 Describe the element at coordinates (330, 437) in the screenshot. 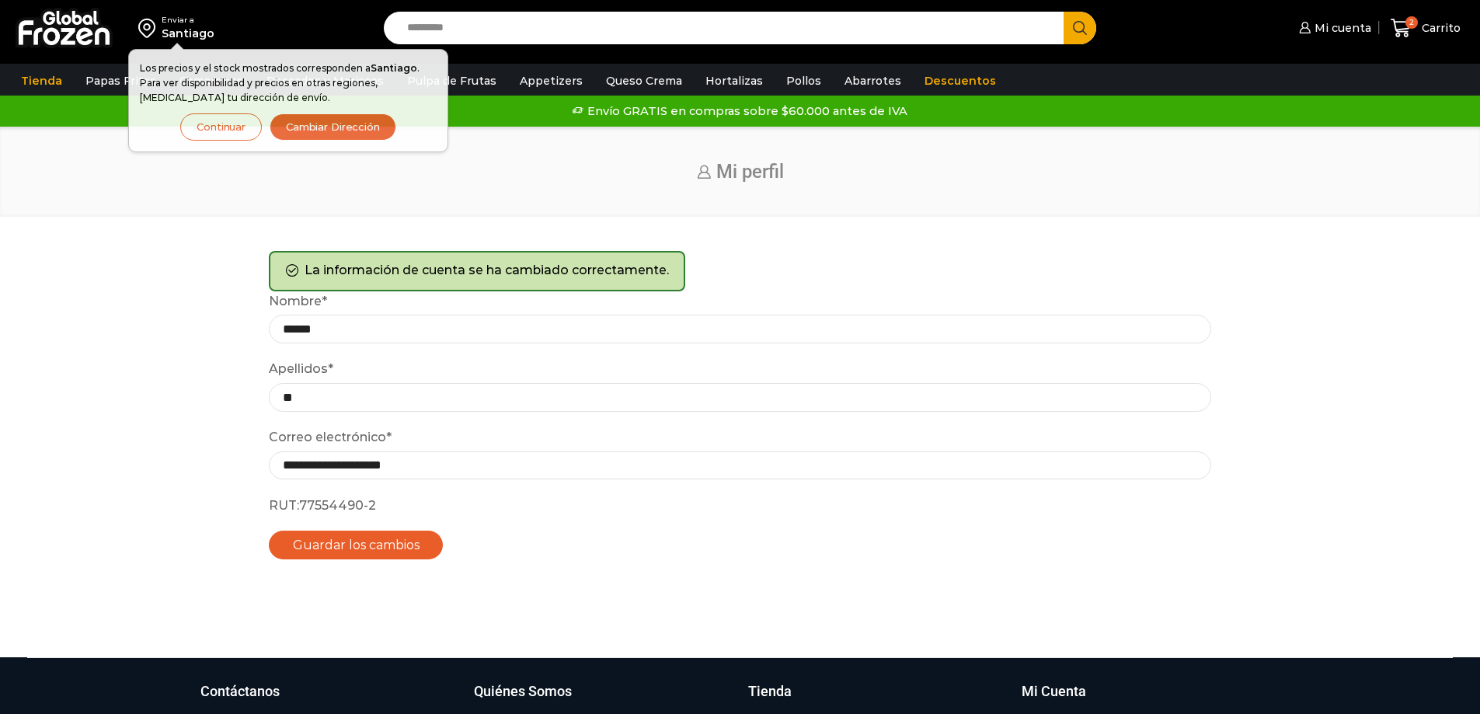

I see `label: Correo electrónico` at that location.